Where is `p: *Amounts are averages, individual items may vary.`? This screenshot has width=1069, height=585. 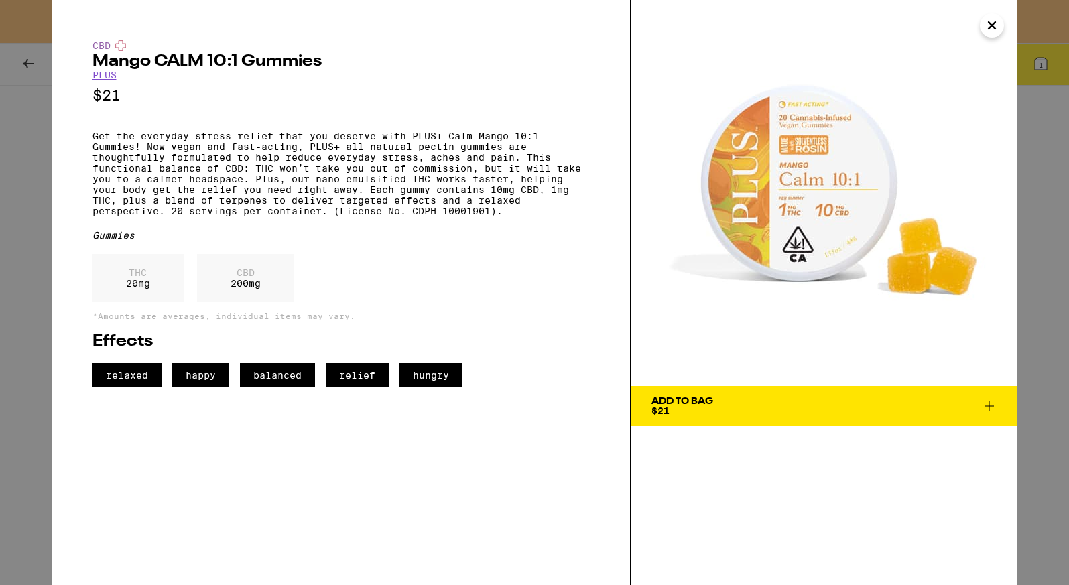 p: *Amounts are averages, individual items may vary. is located at coordinates (341, 316).